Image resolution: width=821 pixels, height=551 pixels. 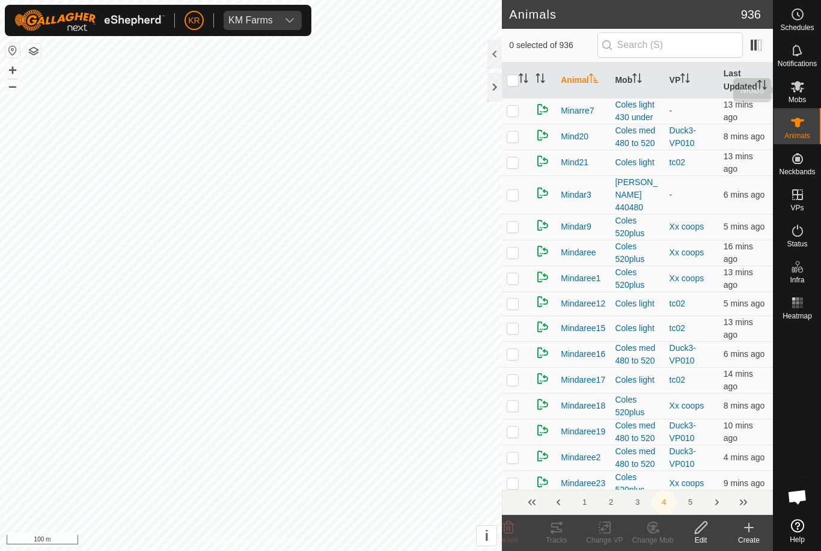 I want to click on button: Reset Map, so click(x=13, y=51).